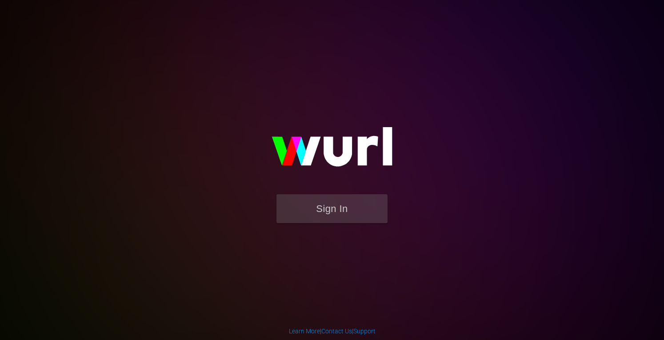  I want to click on a: Contact Us, so click(337, 331).